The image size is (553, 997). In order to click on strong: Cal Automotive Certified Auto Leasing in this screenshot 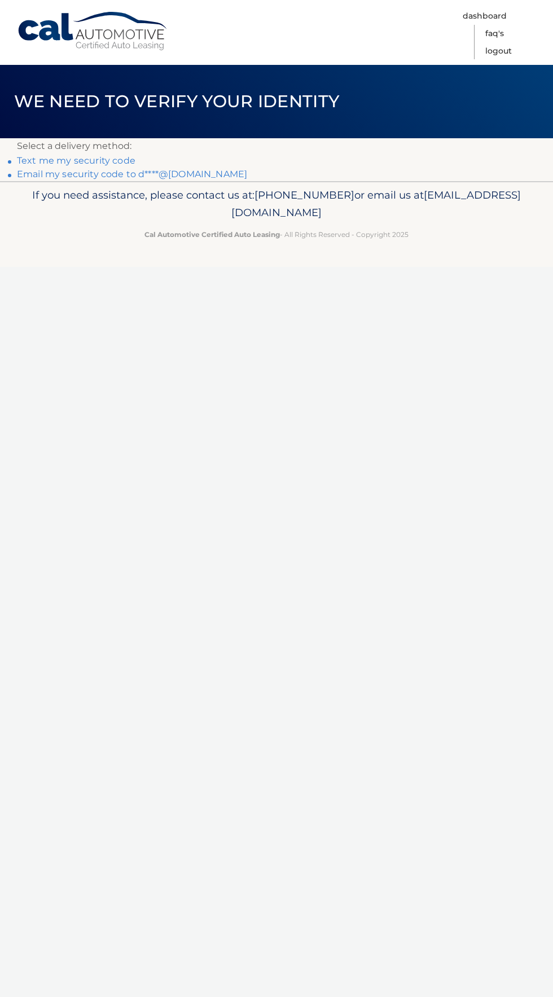, I will do `click(212, 234)`.